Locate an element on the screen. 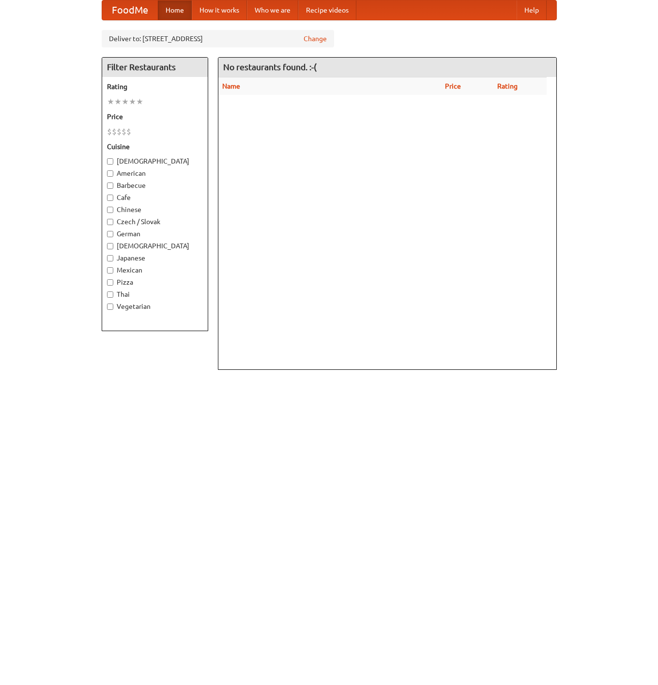 Image resolution: width=658 pixels, height=685 pixels. label: Czech / Slovak is located at coordinates (155, 222).